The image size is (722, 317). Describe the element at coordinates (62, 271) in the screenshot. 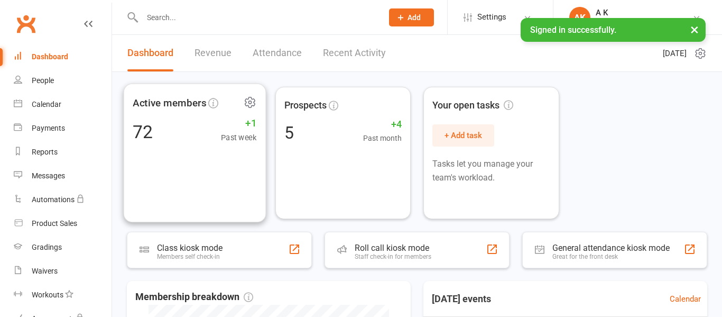

I see `a: Waivers` at that location.